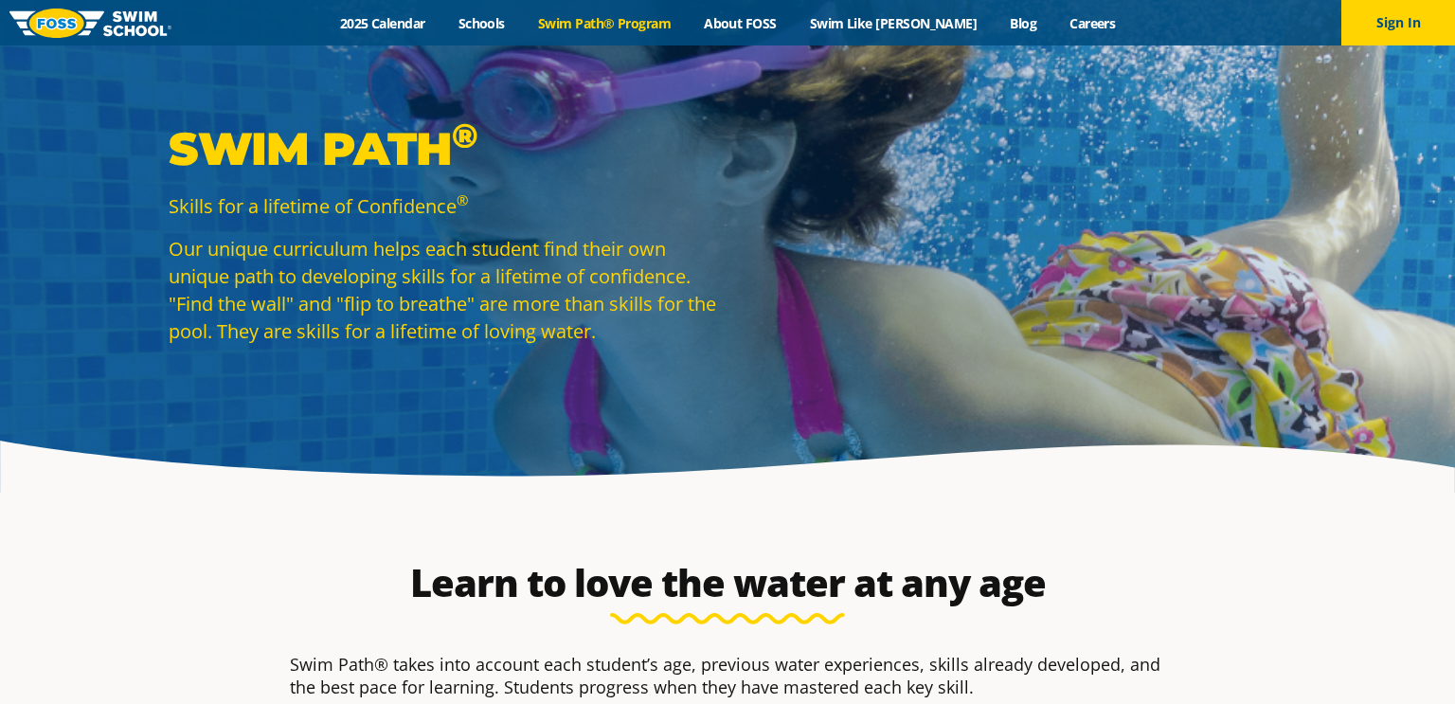  Describe the element at coordinates (1092, 23) in the screenshot. I see `a: Careers` at that location.